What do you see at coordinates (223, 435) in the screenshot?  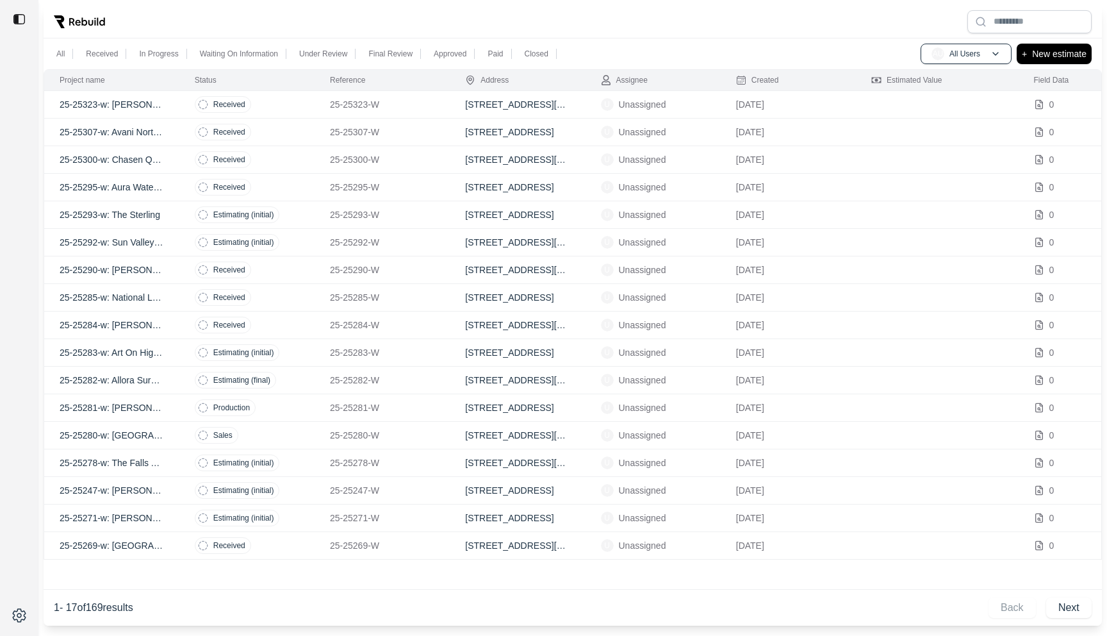 I see `p: Sales` at bounding box center [223, 435].